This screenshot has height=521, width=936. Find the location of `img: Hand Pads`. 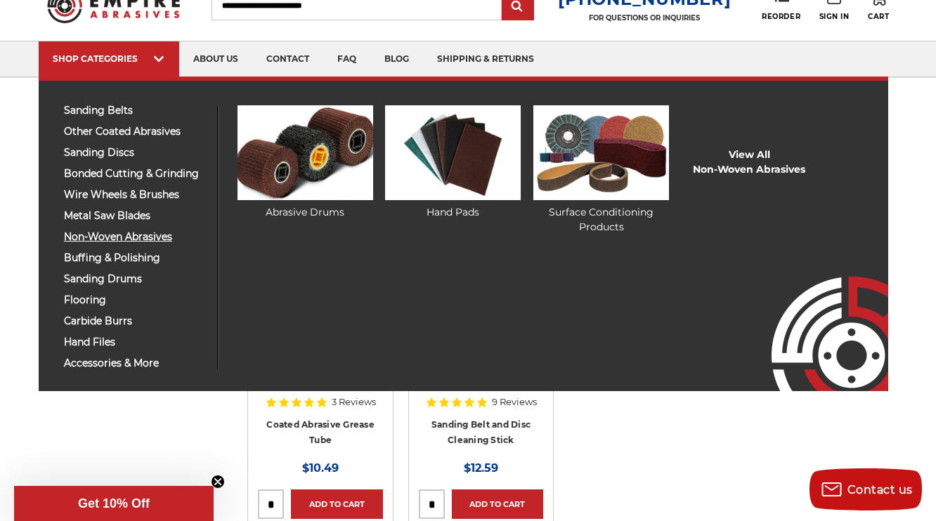

img: Hand Pads is located at coordinates (453, 152).